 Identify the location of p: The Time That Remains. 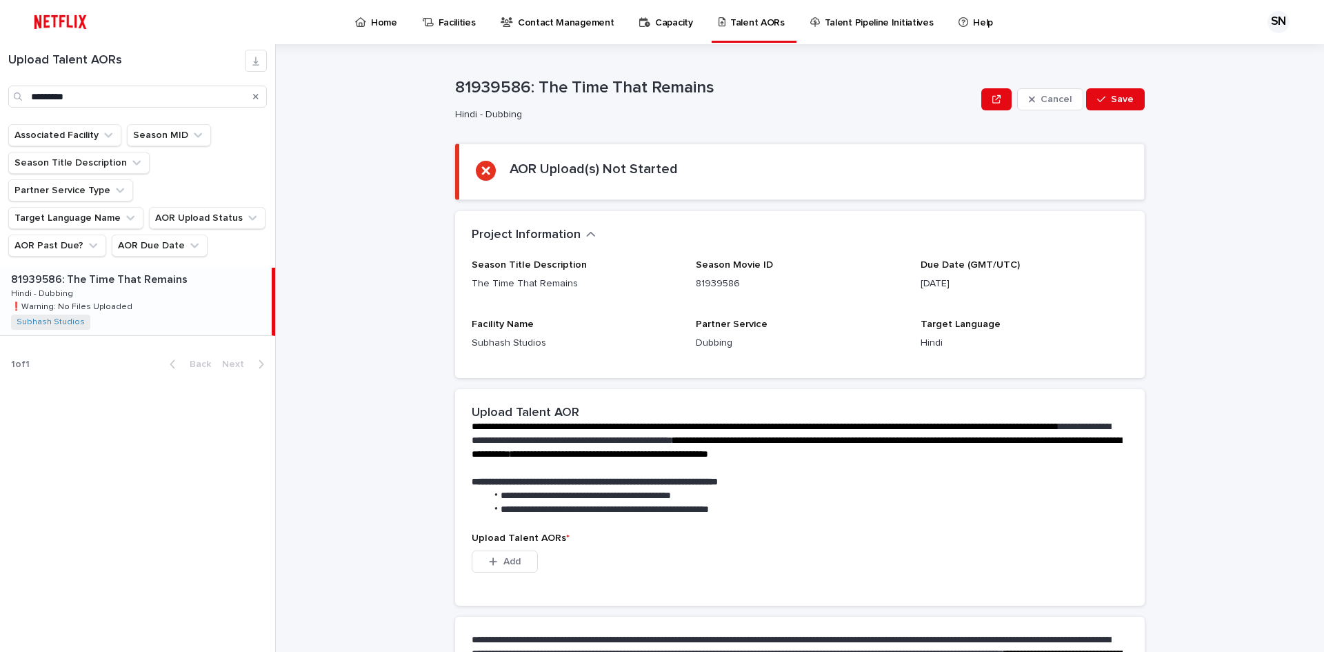
(575, 283).